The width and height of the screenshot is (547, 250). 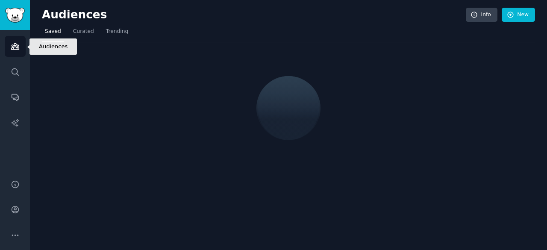 What do you see at coordinates (83, 33) in the screenshot?
I see `a: Curated` at bounding box center [83, 33].